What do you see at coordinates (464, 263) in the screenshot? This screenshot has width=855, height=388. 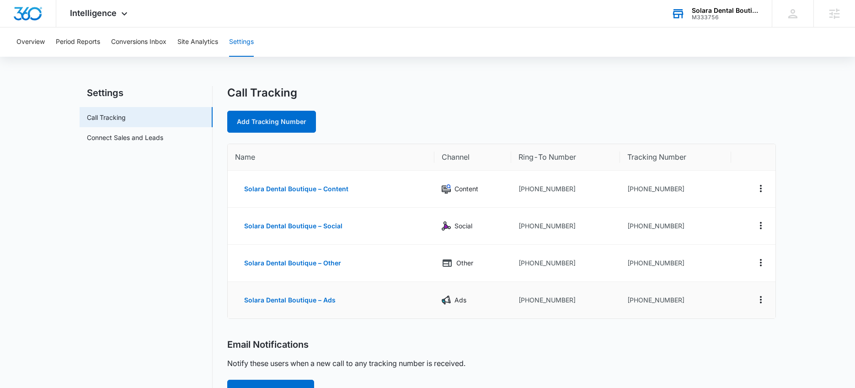 I see `p: Other` at bounding box center [464, 263].